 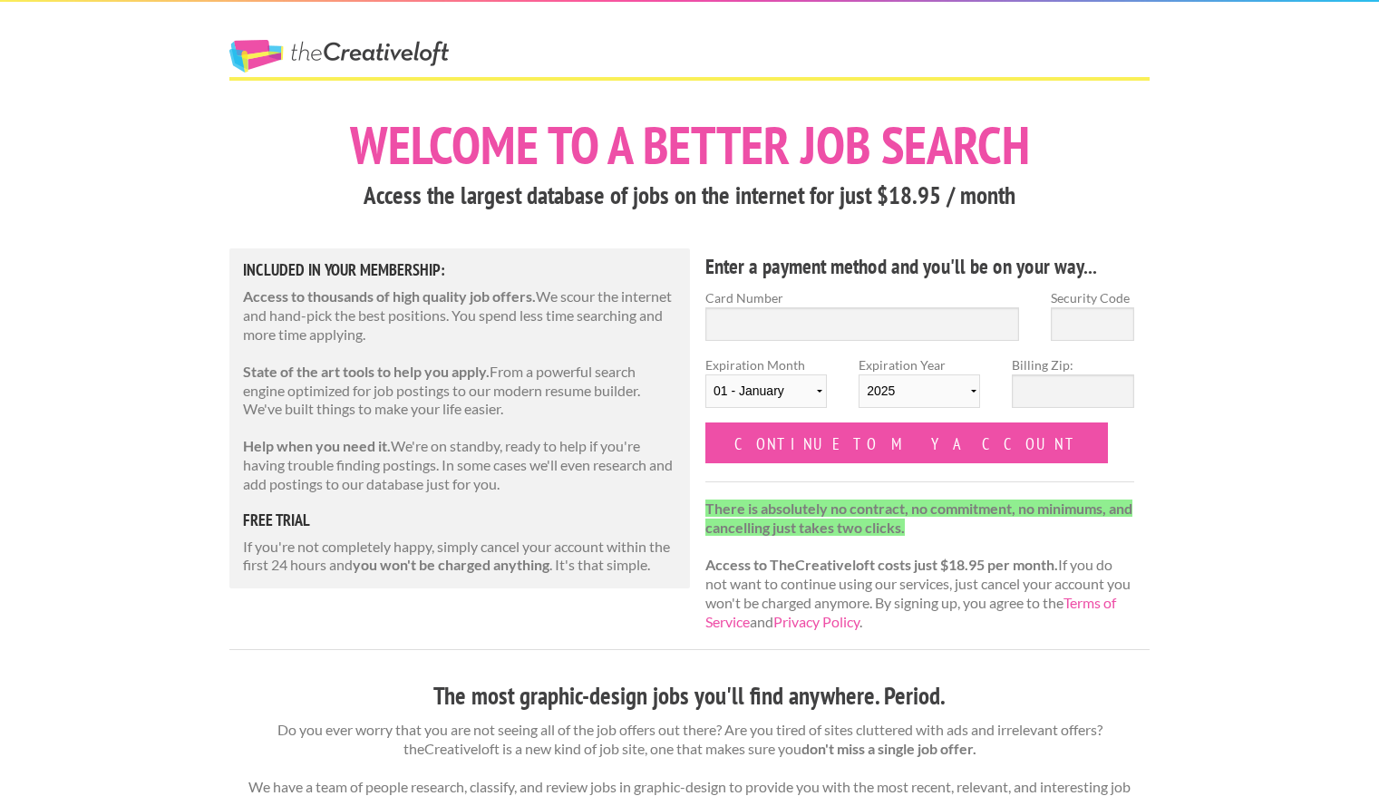 I want to click on h5: Included in Your Membership:, so click(x=460, y=270).